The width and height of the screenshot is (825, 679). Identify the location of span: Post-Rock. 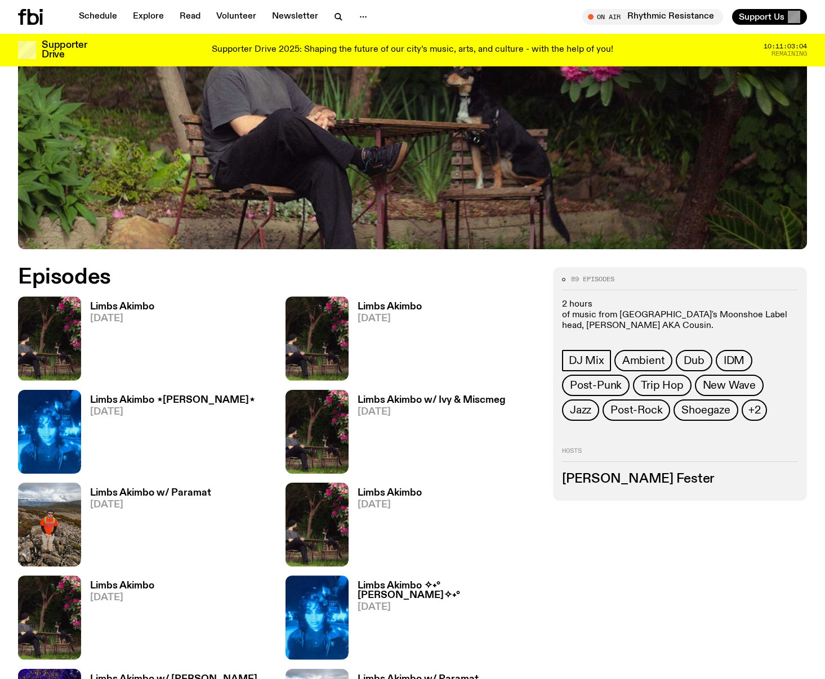
(636, 410).